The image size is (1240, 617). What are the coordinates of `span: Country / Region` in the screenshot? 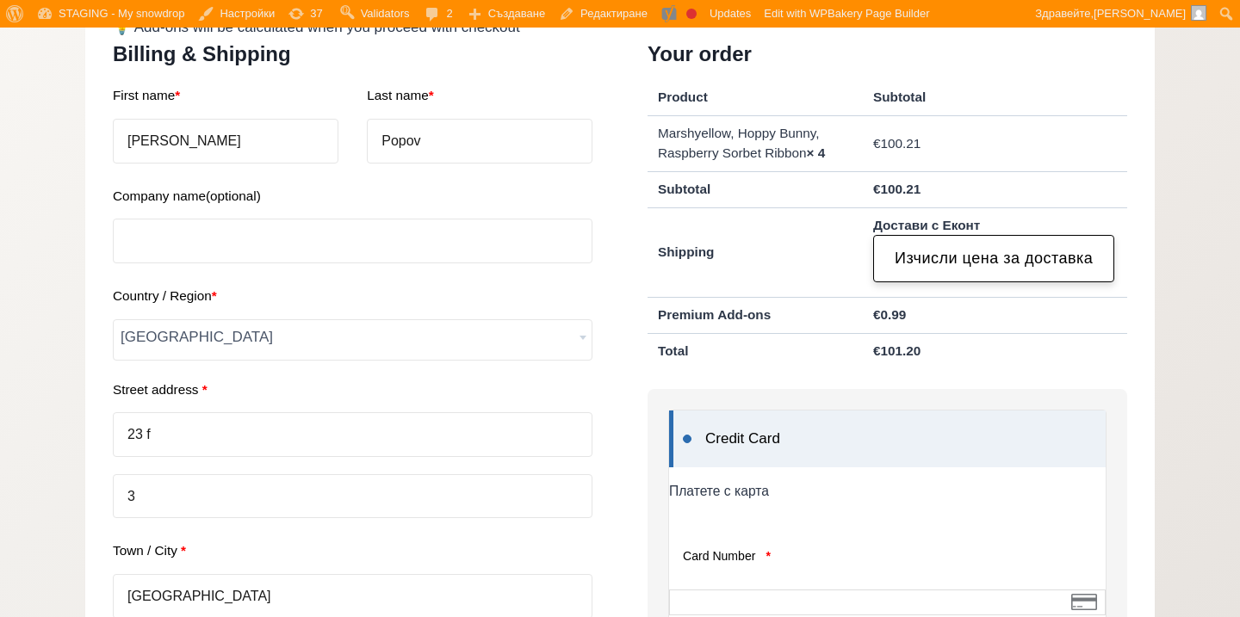 It's located at (352, 340).